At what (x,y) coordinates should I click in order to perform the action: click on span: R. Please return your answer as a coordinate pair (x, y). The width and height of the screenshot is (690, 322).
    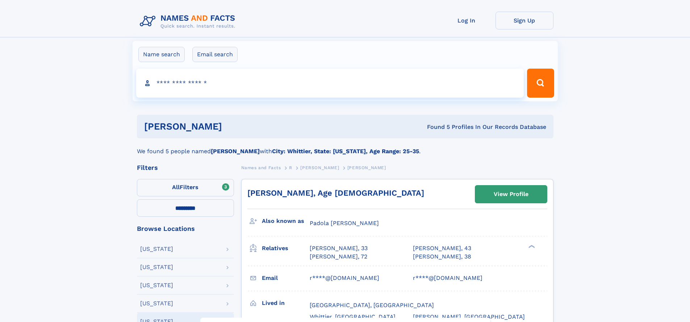
    Looking at the image, I should click on (291, 167).